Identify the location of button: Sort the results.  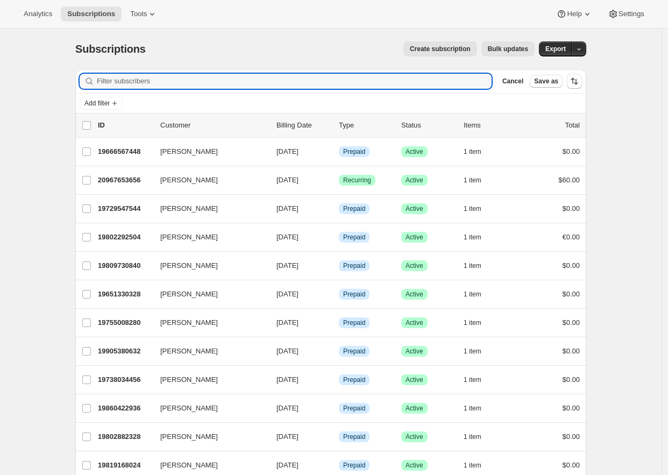
(574, 81).